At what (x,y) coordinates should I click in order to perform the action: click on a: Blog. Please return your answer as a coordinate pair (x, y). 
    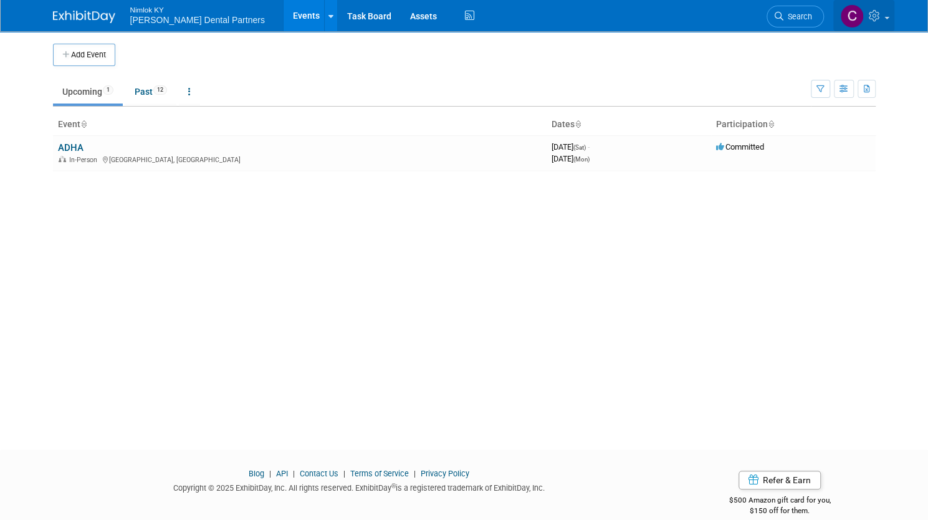
    Looking at the image, I should click on (256, 473).